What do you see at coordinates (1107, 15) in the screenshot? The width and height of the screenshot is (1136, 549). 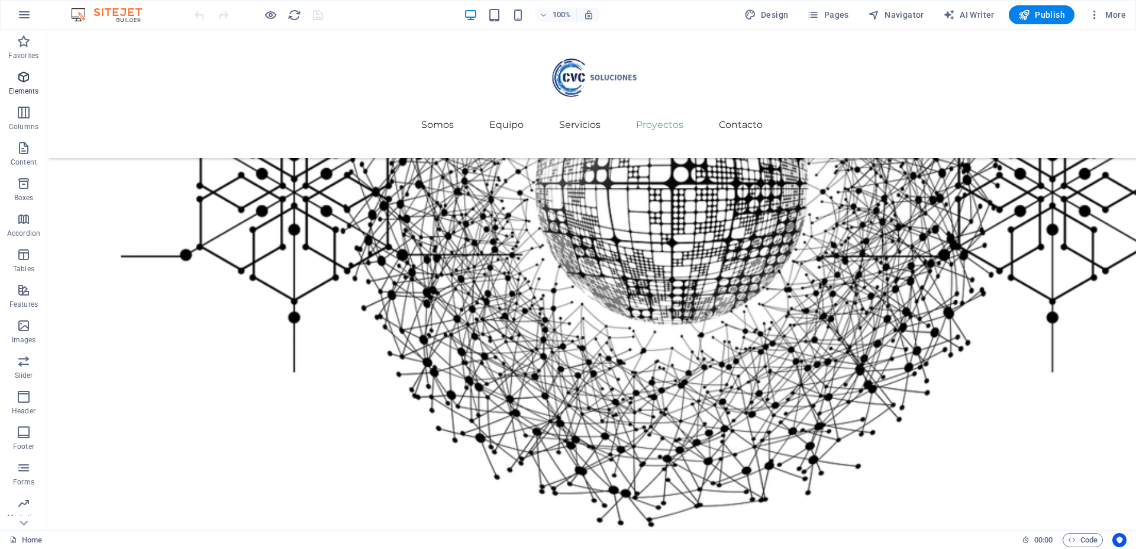 I see `span: More` at bounding box center [1107, 15].